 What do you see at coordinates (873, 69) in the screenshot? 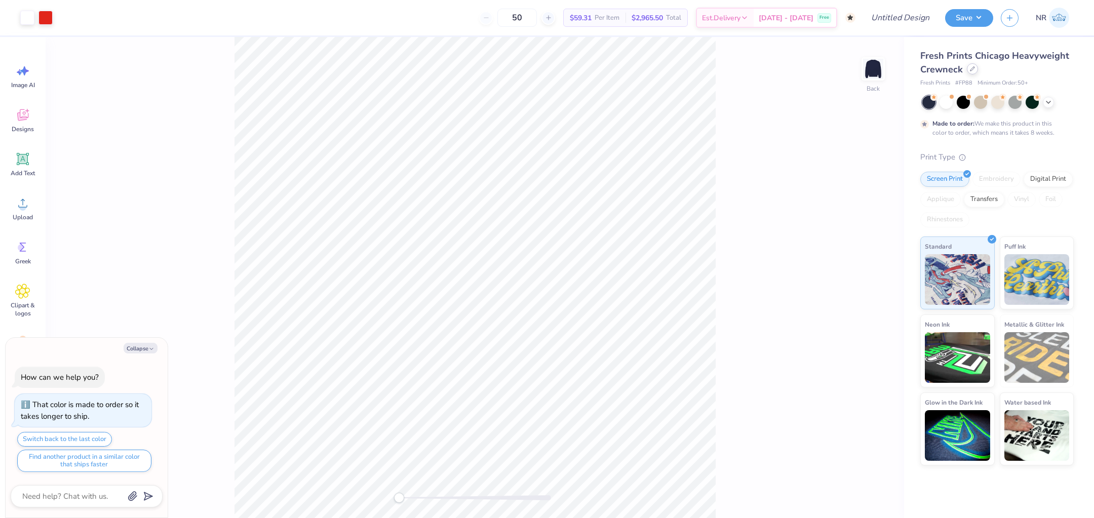
I see `img: Back` at bounding box center [873, 69].